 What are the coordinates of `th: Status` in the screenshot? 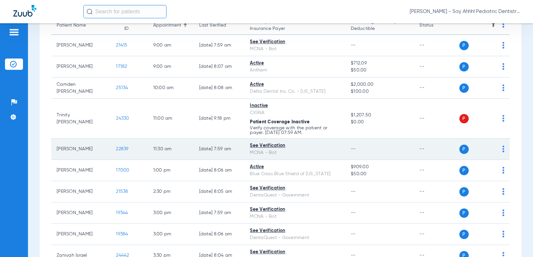 It's located at (436, 26).